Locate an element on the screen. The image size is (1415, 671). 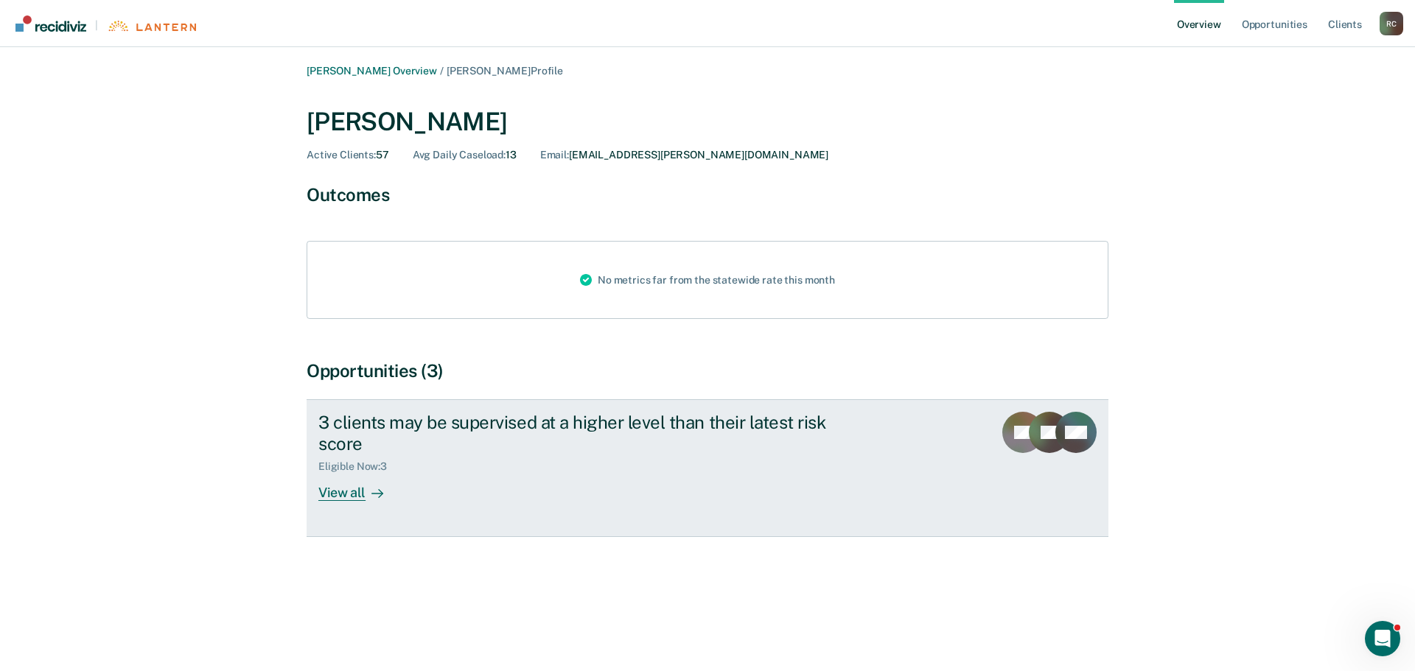
div: Opportunities (3) is located at coordinates (707, 371).